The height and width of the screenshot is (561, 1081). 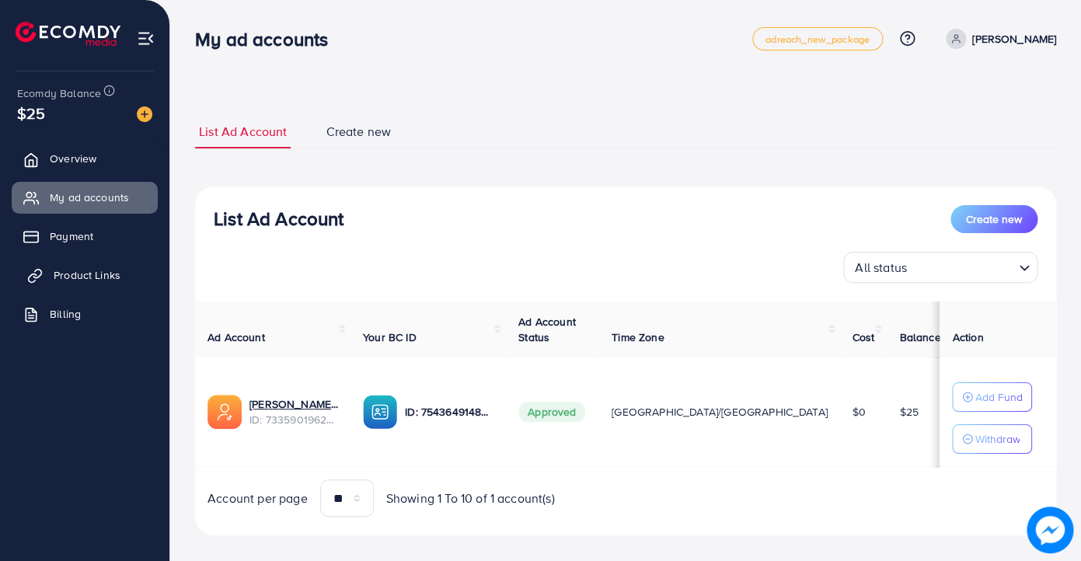 What do you see at coordinates (85, 236) in the screenshot?
I see `a: Payment` at bounding box center [85, 236].